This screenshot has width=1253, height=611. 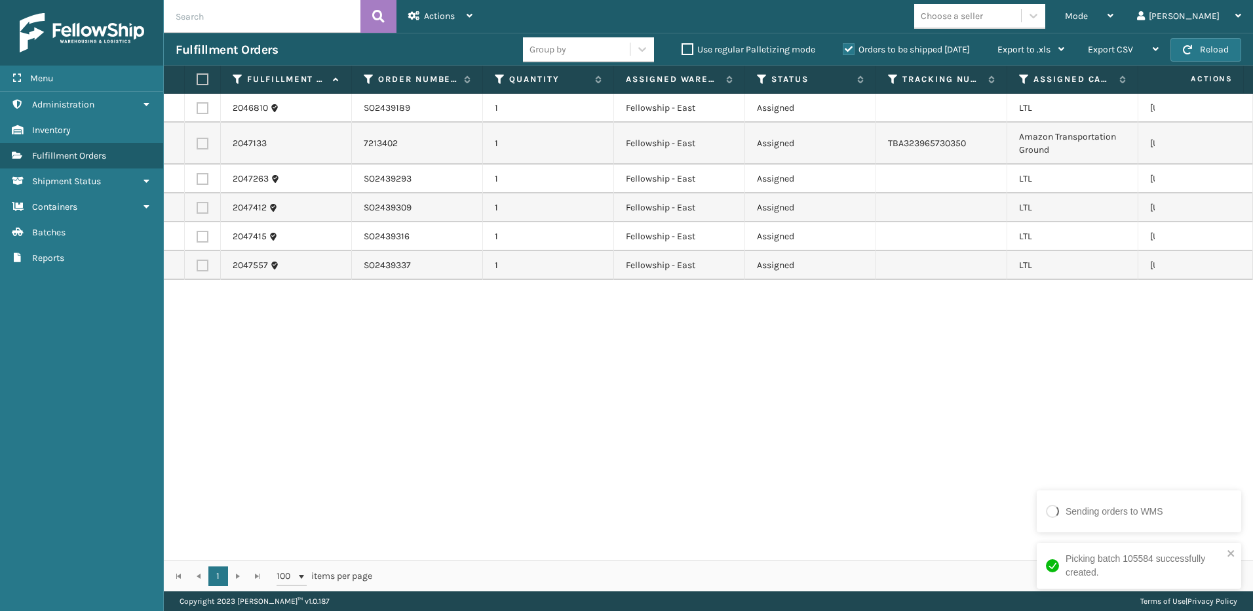 What do you see at coordinates (748, 49) in the screenshot?
I see `label: Use regular Palletizing mode` at bounding box center [748, 49].